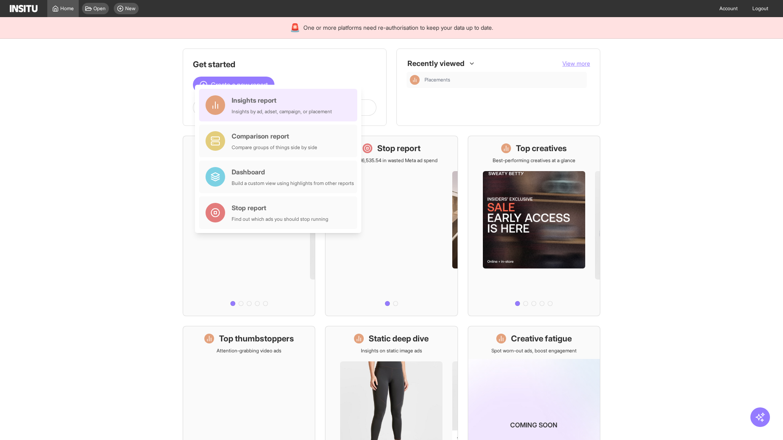 The height and width of the screenshot is (440, 783). I want to click on div: Dashboard, so click(293, 172).